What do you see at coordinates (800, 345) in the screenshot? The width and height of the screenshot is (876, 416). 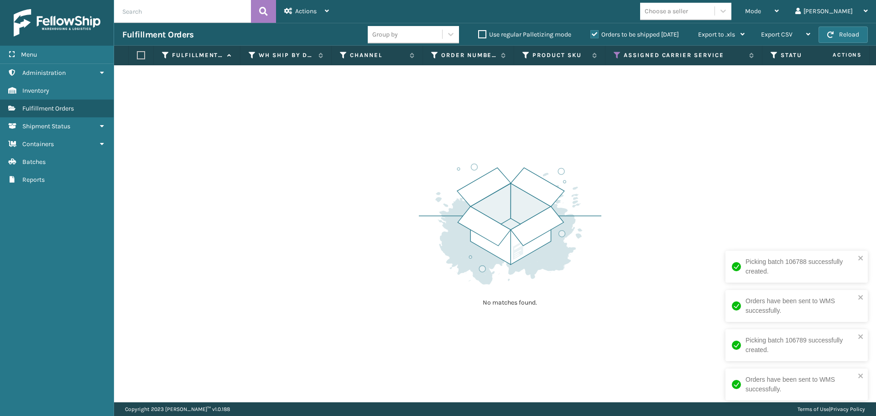 I see `div: Picking batch 106789 successfully created.` at bounding box center [800, 345].